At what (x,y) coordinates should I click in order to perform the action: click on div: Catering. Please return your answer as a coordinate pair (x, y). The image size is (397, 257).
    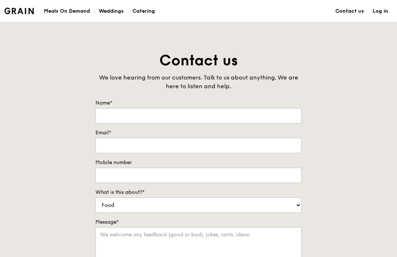
    Looking at the image, I should click on (144, 11).